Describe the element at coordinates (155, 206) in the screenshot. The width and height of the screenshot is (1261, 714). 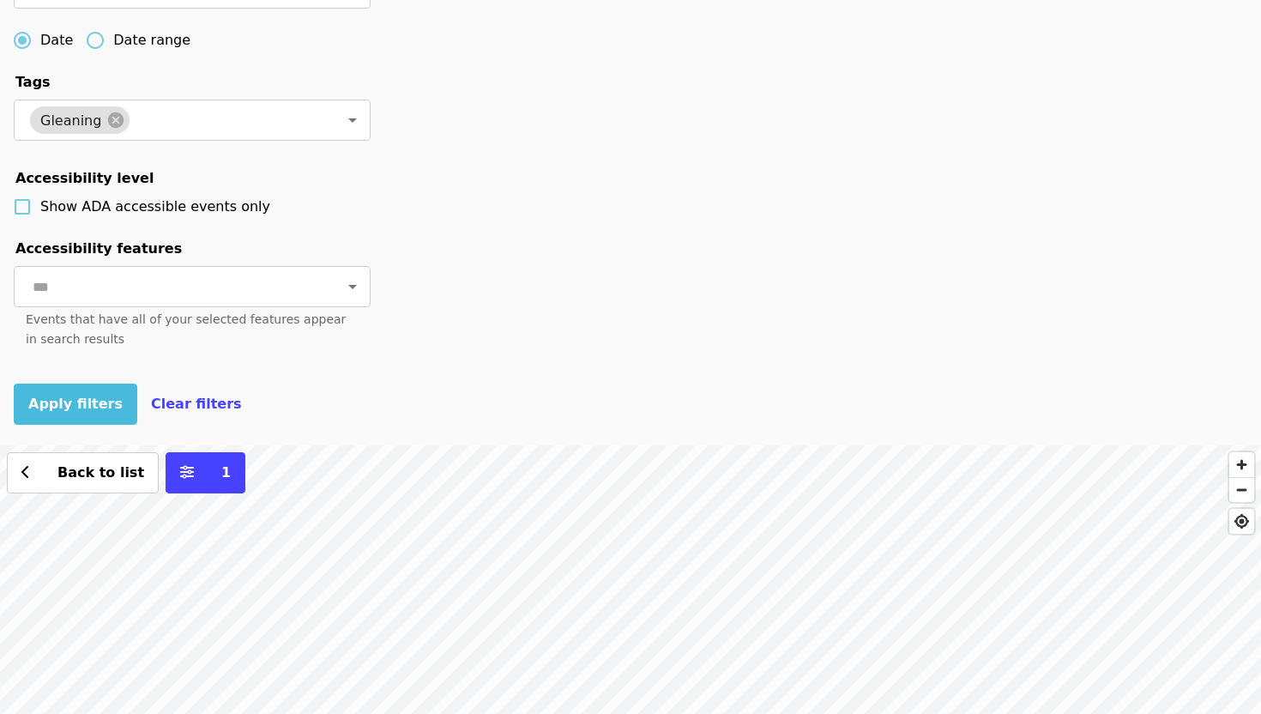
I see `span: Show ADA accessible events only` at that location.